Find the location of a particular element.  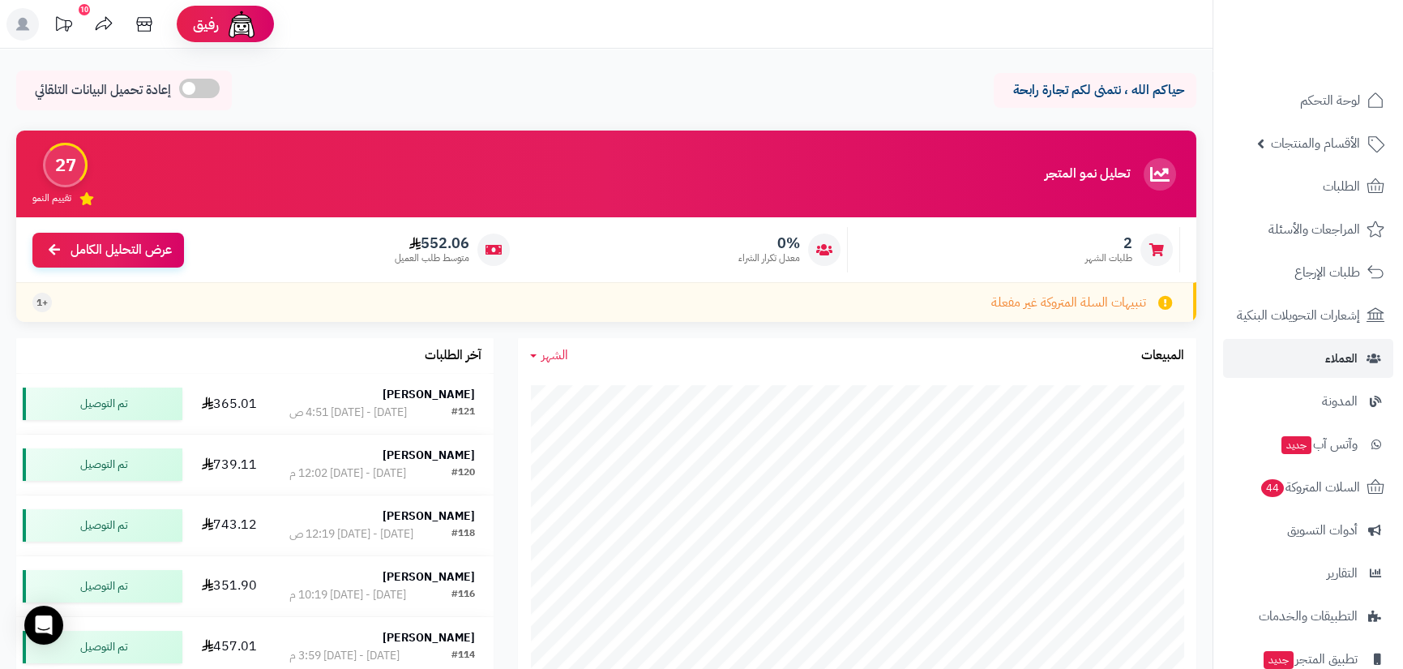

span: العملاء is located at coordinates (1341, 358).